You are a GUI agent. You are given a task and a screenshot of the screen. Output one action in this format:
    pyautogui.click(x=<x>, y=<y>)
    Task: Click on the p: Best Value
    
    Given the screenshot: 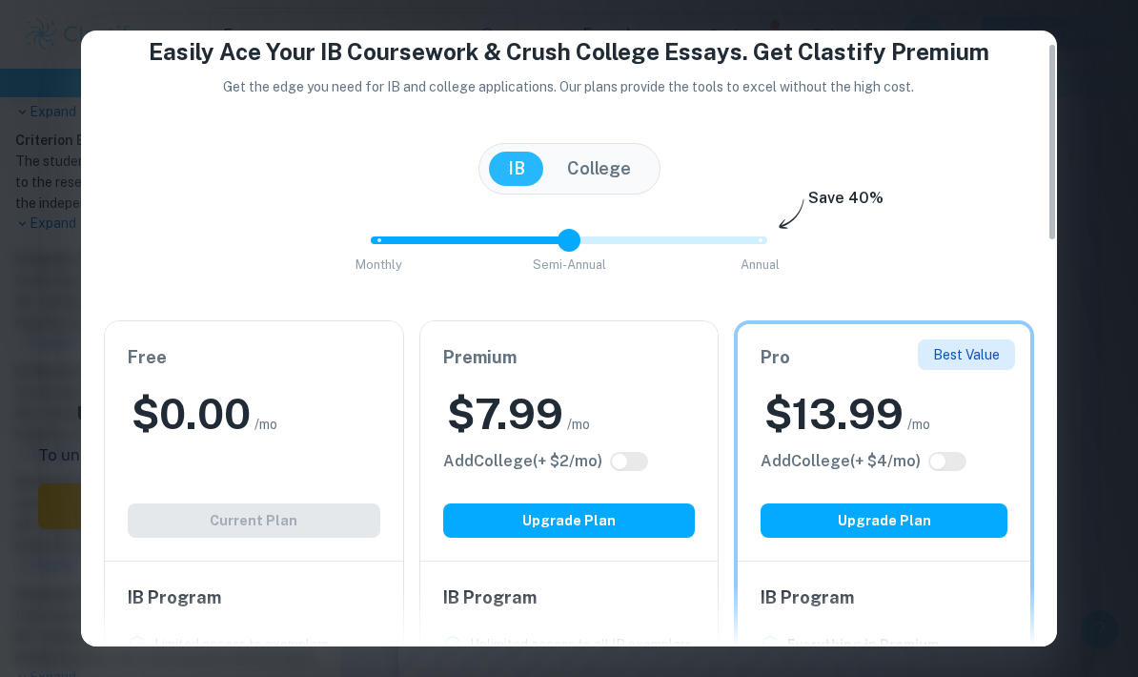 What is the action you would take?
    pyautogui.click(x=966, y=354)
    